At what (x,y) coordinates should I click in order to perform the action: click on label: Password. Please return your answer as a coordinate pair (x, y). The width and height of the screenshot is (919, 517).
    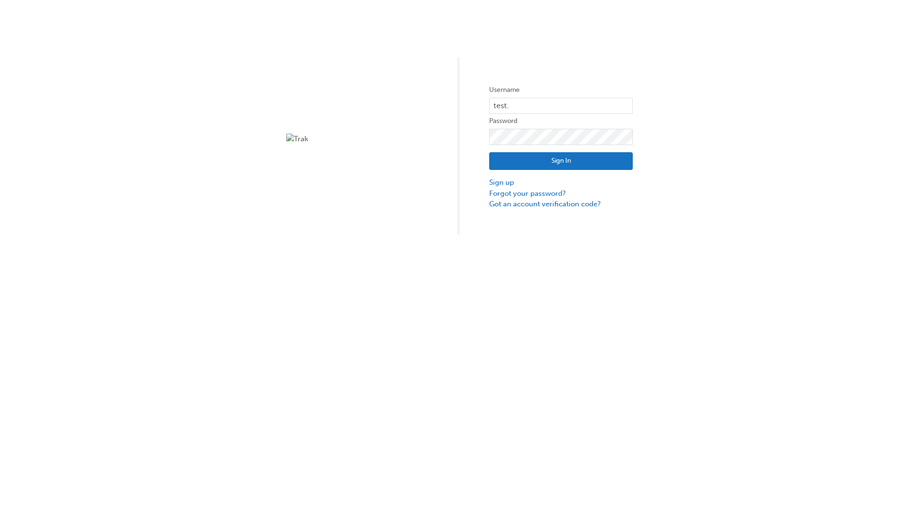
    Looking at the image, I should click on (561, 121).